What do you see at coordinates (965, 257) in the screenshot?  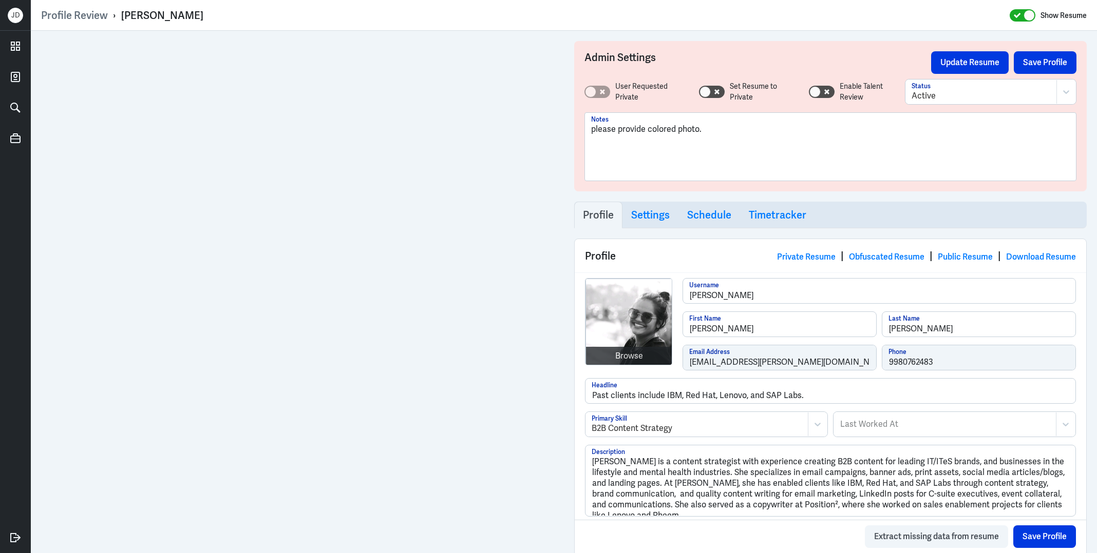 I see `a: Public Resume` at bounding box center [965, 257].